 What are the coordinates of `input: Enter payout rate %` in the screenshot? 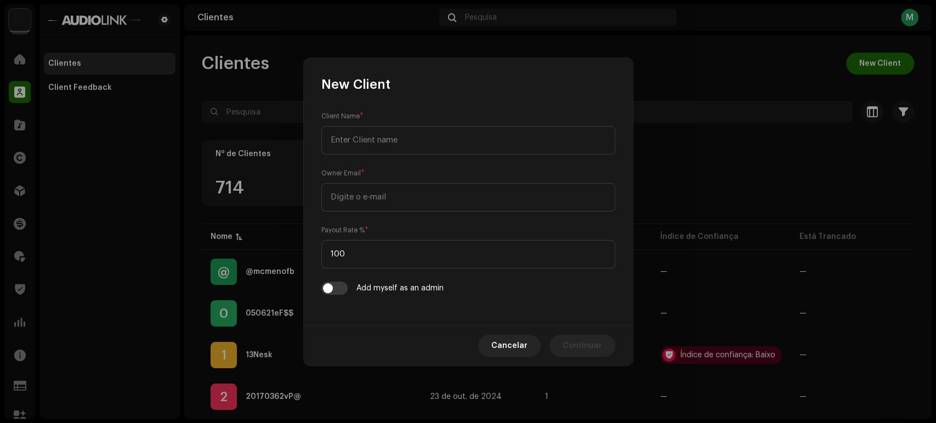 It's located at (468, 254).